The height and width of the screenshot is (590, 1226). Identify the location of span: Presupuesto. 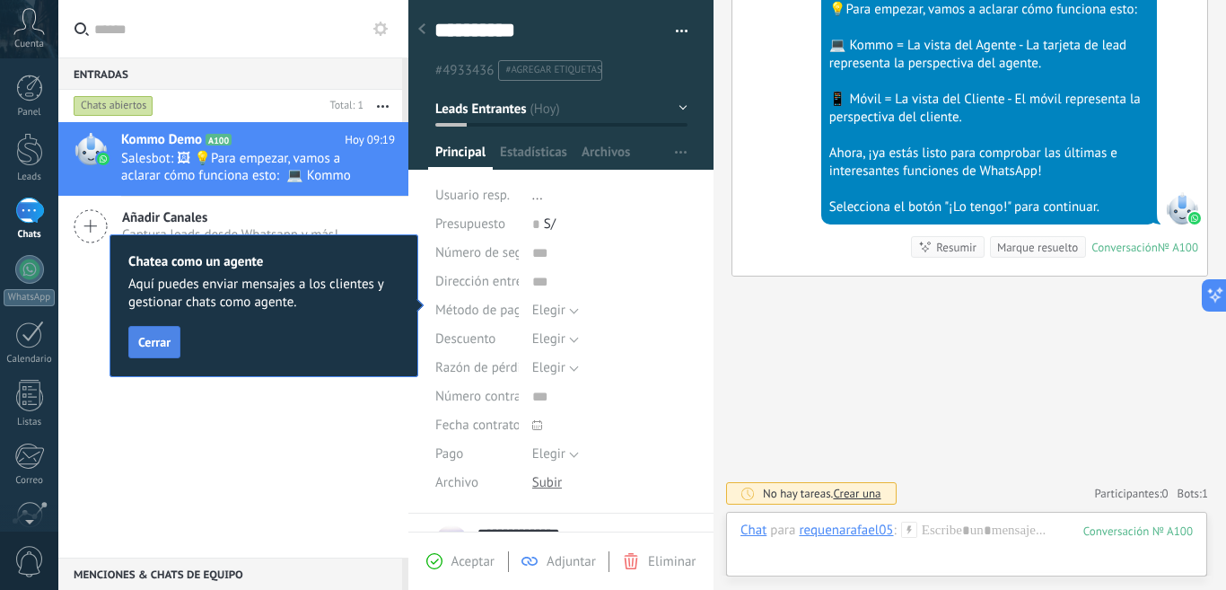
(470, 224).